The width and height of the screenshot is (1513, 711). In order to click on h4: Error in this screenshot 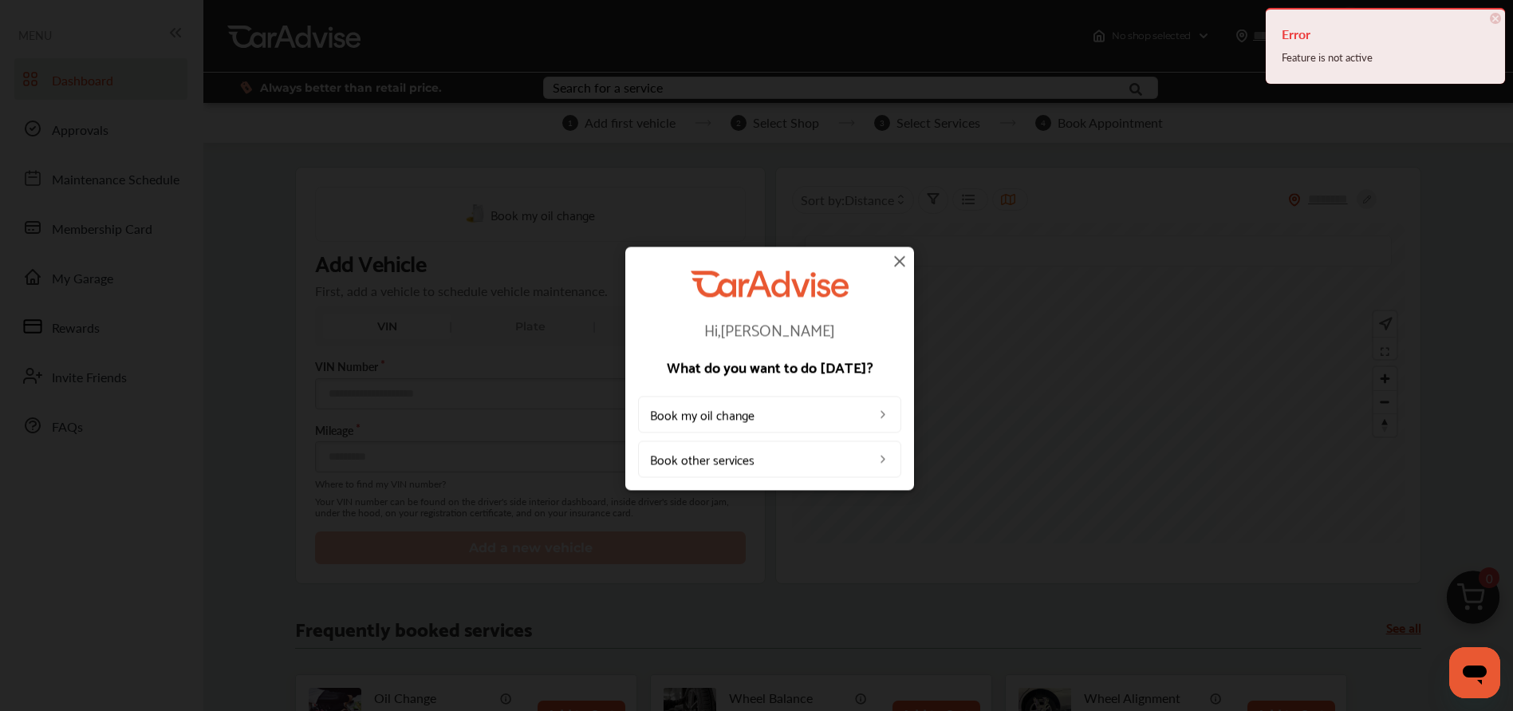, I will do `click(1385, 34)`.